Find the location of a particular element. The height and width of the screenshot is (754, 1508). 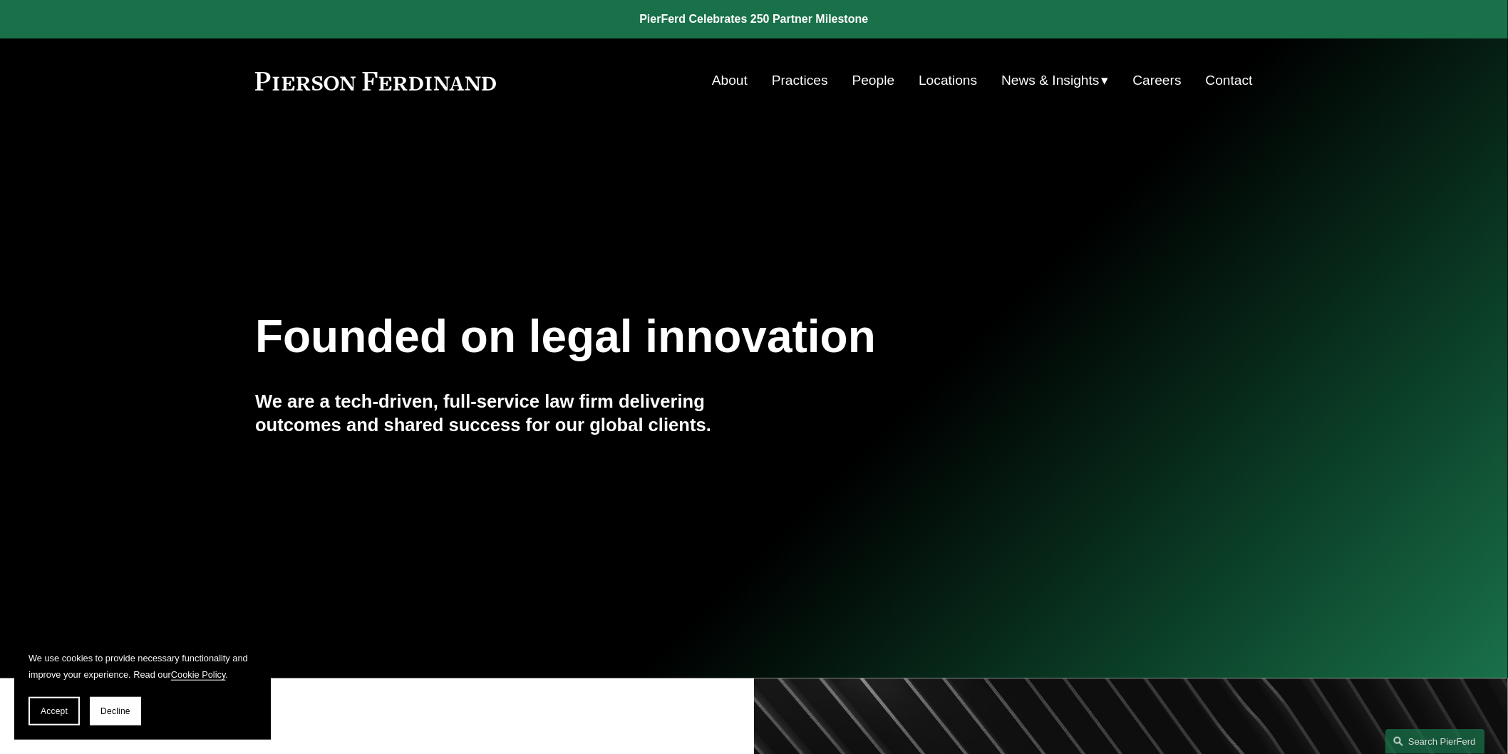

a: Careers is located at coordinates (1158, 81).